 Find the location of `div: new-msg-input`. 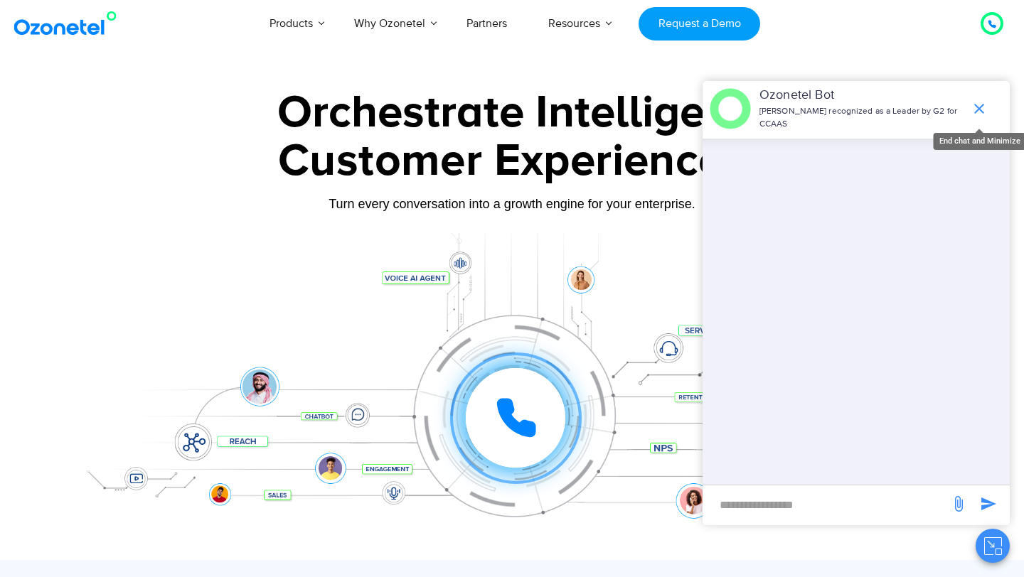

div: new-msg-input is located at coordinates (826, 506).